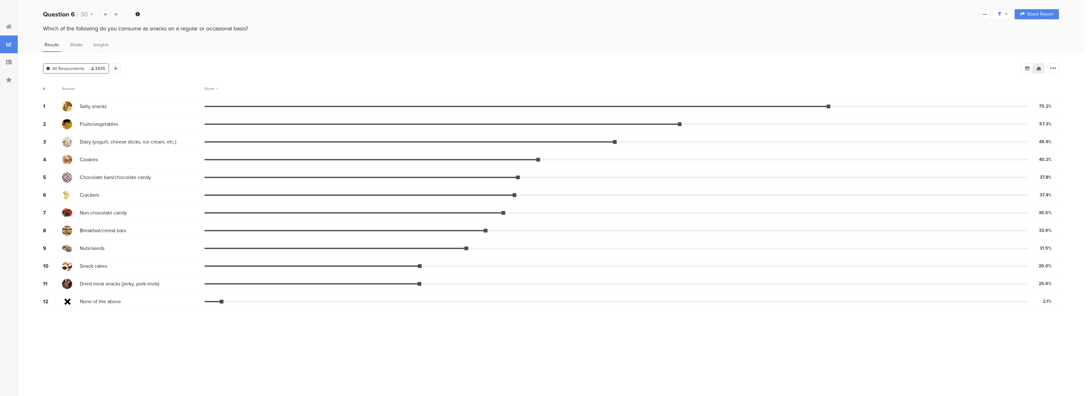 The height and width of the screenshot is (396, 1089). Describe the element at coordinates (128, 142) in the screenshot. I see `span: Dairy (yogurt, cheese sticks, ice cream, etc.)` at that location.